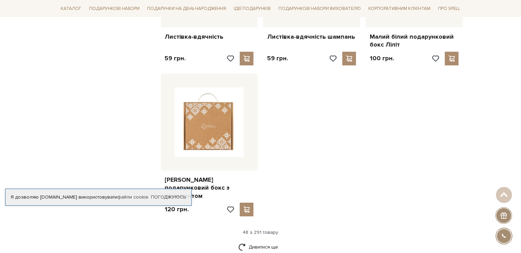 The image size is (521, 253). Describe the element at coordinates (252, 9) in the screenshot. I see `a: Ідеї подарунків` at that location.